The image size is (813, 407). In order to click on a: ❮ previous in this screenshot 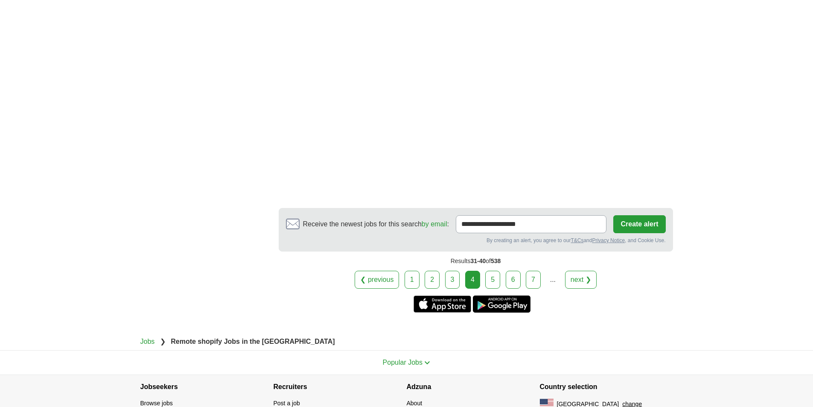, I will do `click(377, 280)`.